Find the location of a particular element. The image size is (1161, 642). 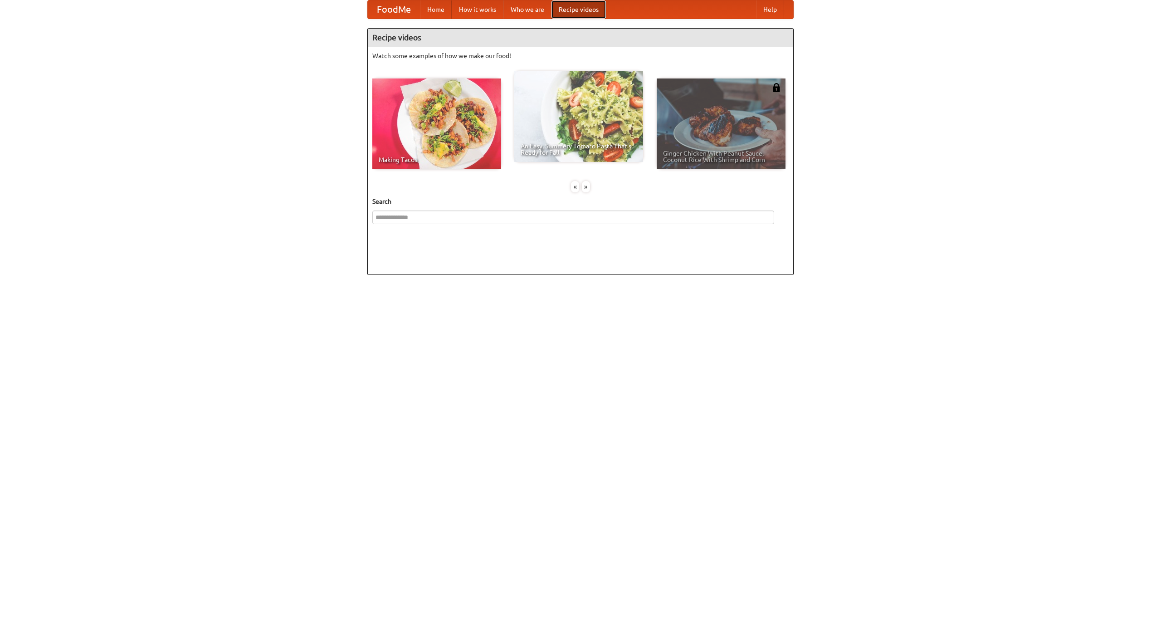

a: How it works is located at coordinates (477, 10).